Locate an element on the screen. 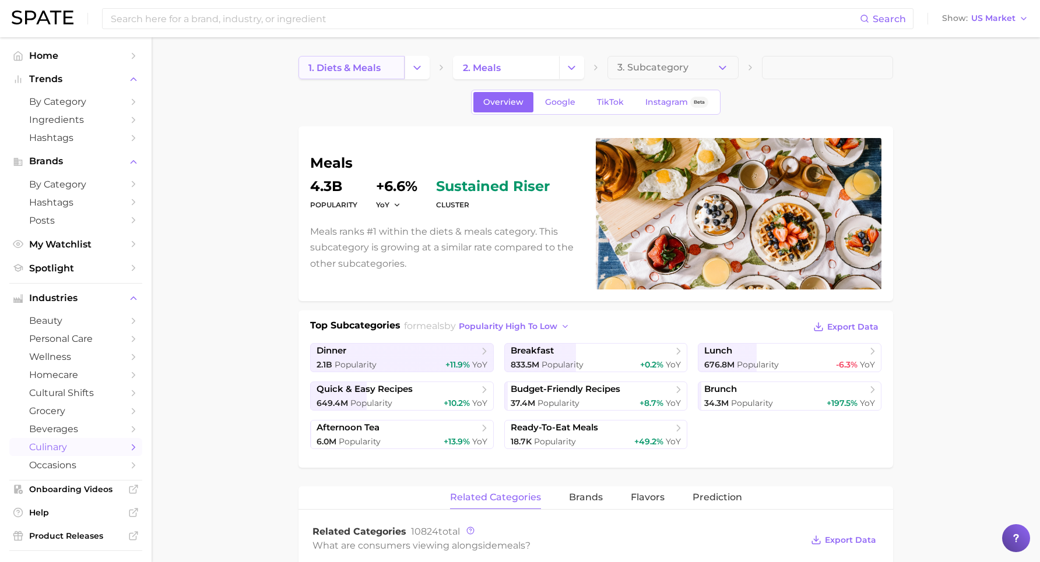  button: 3. Subcategory is located at coordinates (672, 68).